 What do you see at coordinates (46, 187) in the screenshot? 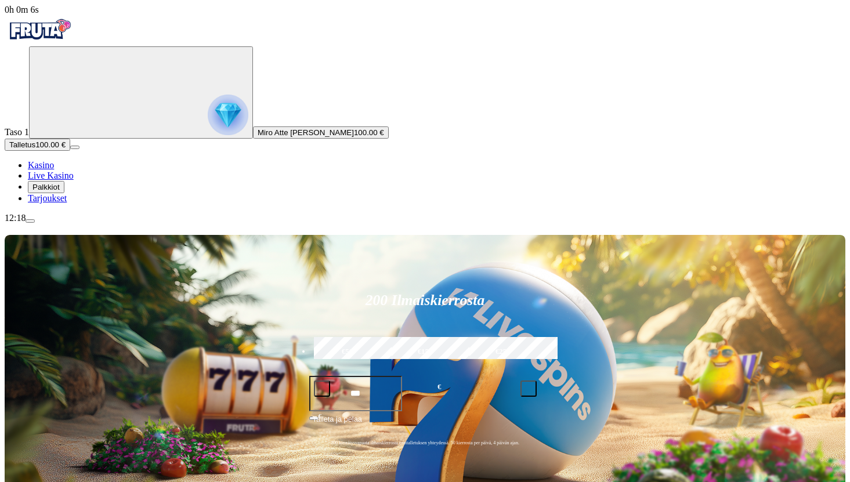
I see `button: Palkkiot` at bounding box center [46, 187].